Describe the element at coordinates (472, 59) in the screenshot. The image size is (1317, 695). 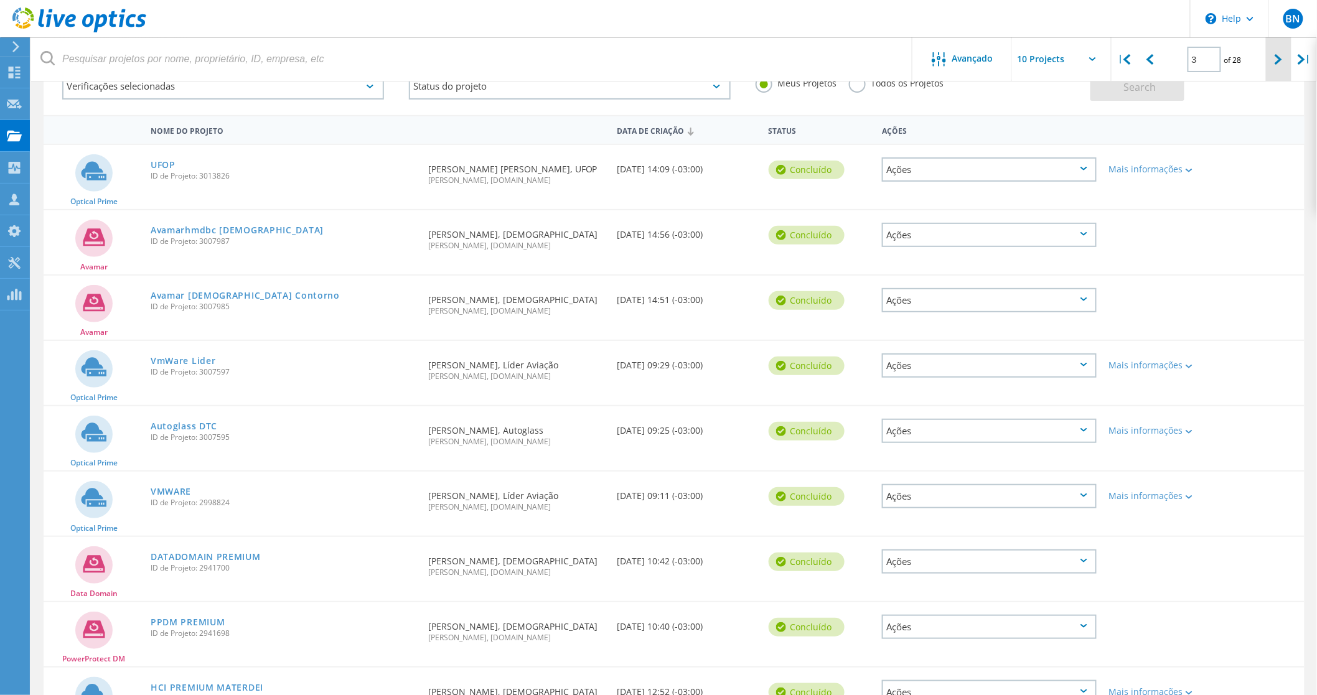
I see `input: Pesquisar projetos por nome, proprietário, ID, empresa, etc` at that location.